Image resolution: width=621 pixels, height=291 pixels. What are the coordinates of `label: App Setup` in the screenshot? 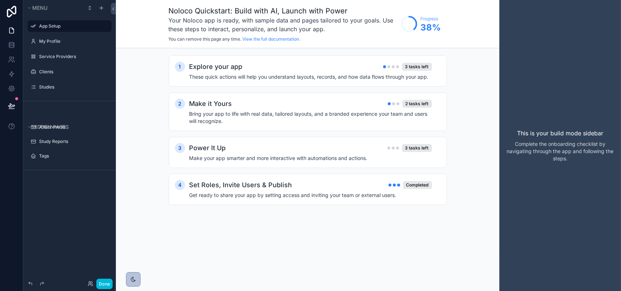 It's located at (73, 26).